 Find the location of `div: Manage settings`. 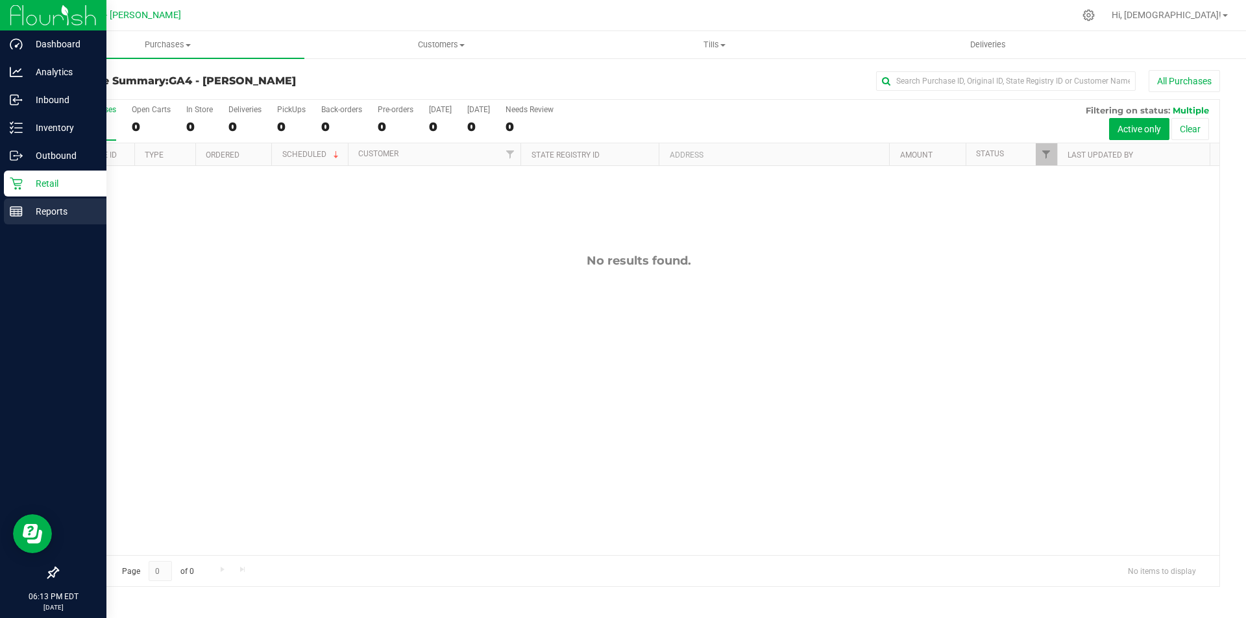

div: Manage settings is located at coordinates (1088, 15).